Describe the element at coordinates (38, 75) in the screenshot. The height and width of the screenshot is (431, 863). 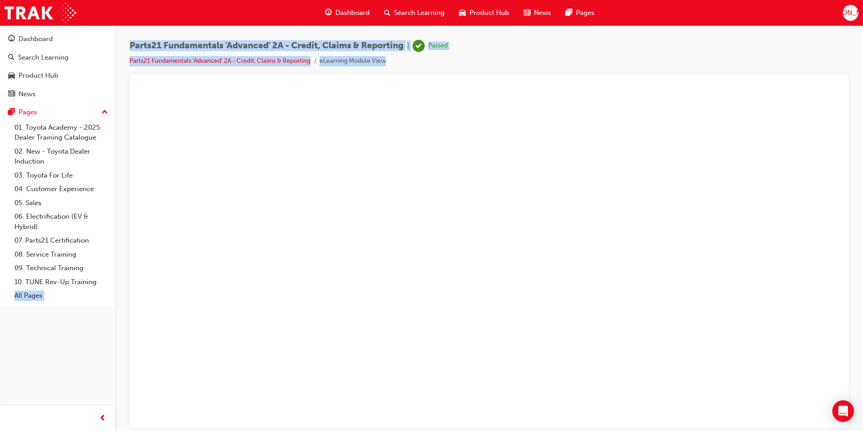
I see `div: Product Hub` at that location.